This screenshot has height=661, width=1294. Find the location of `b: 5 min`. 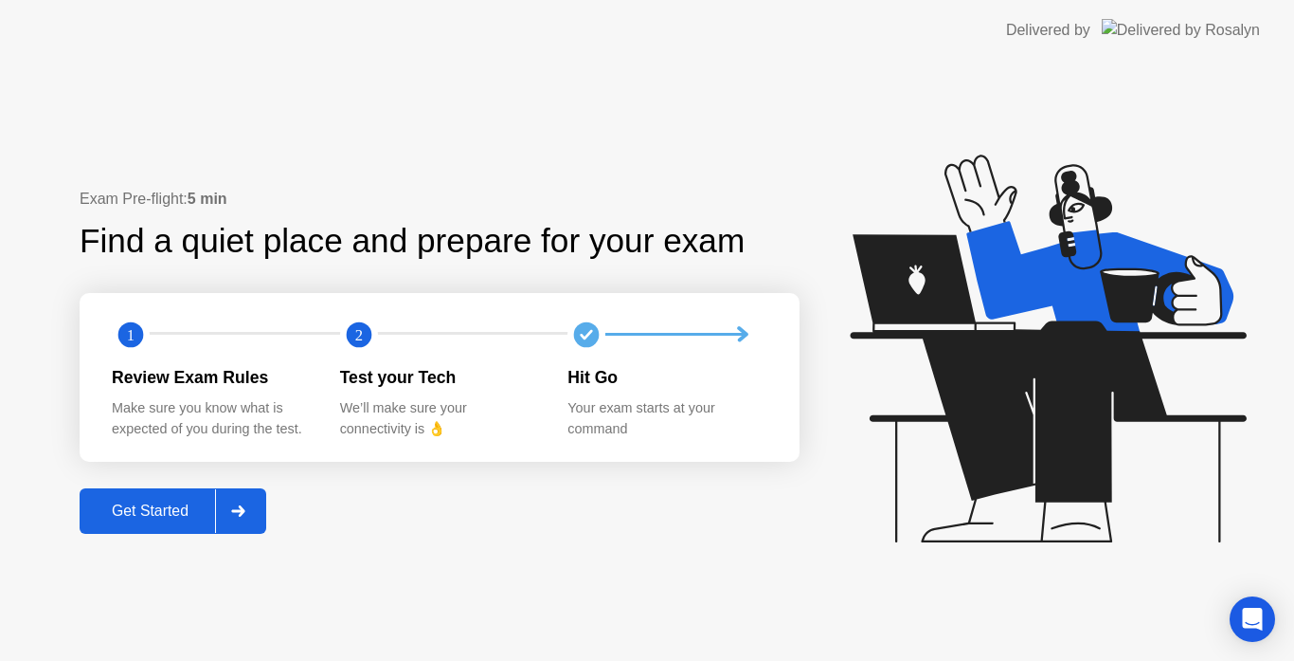

b: 5 min is located at coordinates (208, 198).